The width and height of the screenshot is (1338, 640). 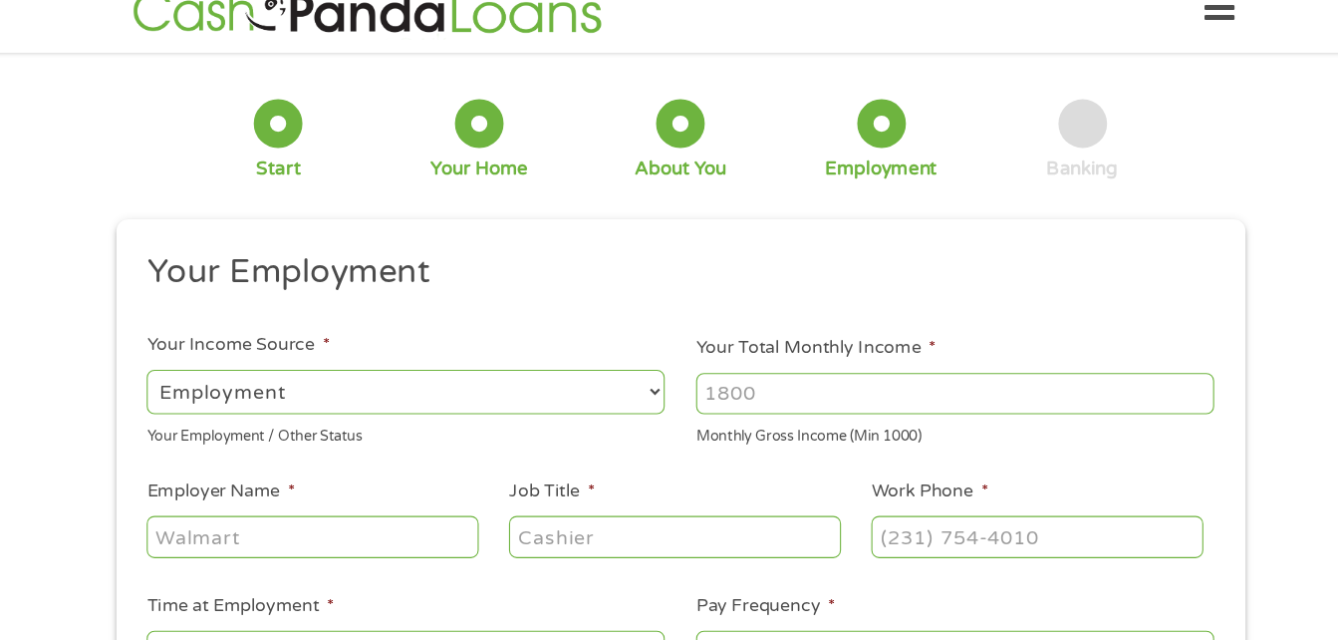 I want to click on label: Your Income Source, so click(x=261, y=350).